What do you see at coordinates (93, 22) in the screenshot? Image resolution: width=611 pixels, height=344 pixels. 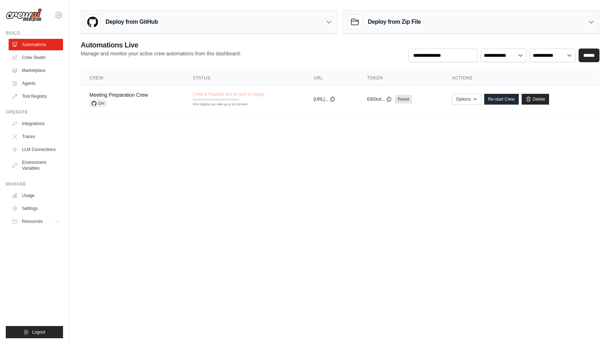 I see `img: GitHub Logo` at bounding box center [93, 22].